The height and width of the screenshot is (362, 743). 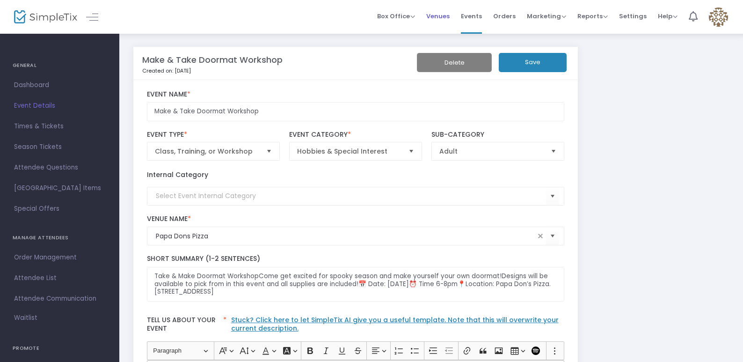 I want to click on label: Event Category, so click(x=356, y=135).